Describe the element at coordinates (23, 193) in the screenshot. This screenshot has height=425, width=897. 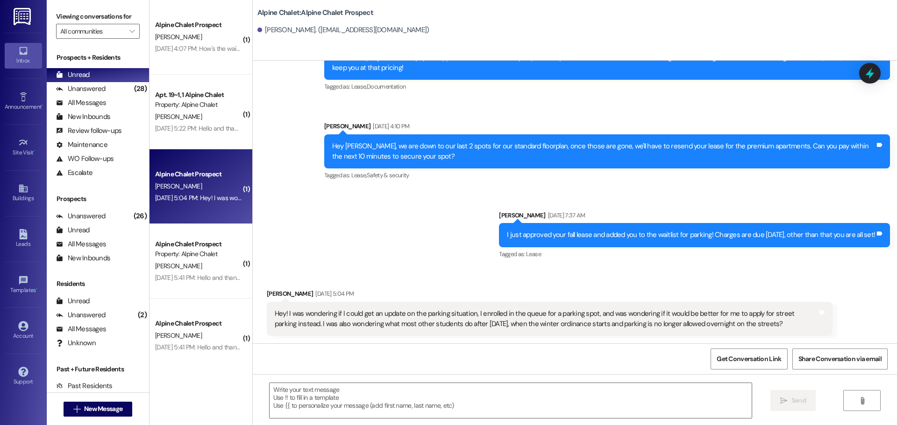
I see `a: Buildings` at that location.